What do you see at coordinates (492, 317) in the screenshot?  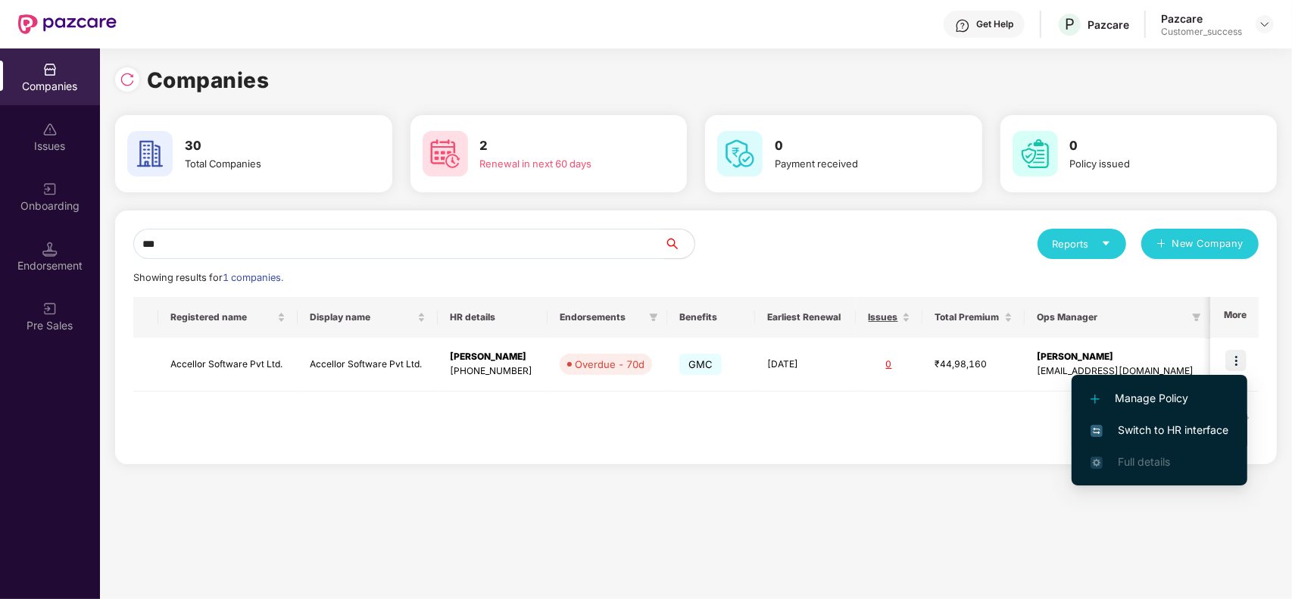 I see `th: HR details` at bounding box center [492, 317].